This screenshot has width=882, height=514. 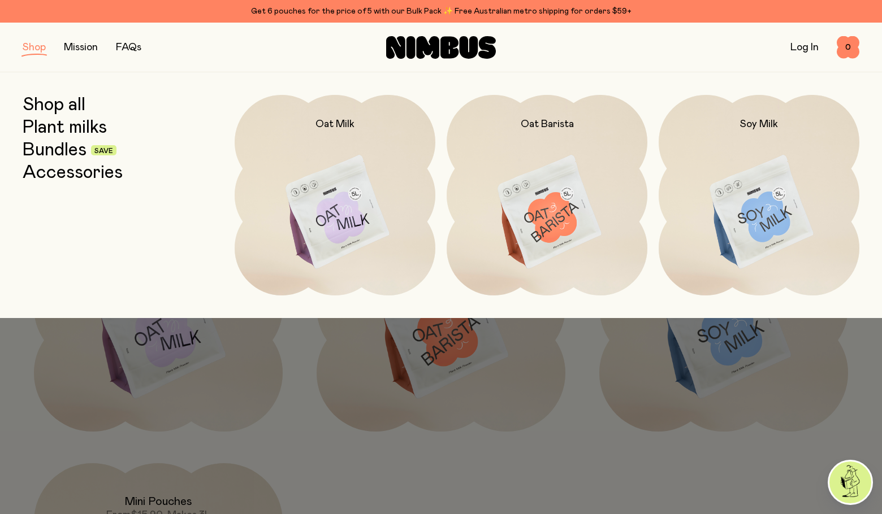 I want to click on a: Accessories, so click(x=72, y=173).